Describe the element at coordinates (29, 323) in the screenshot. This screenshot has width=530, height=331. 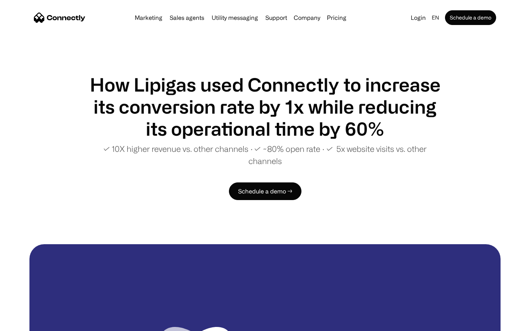
I see `ul: Language list` at that location.